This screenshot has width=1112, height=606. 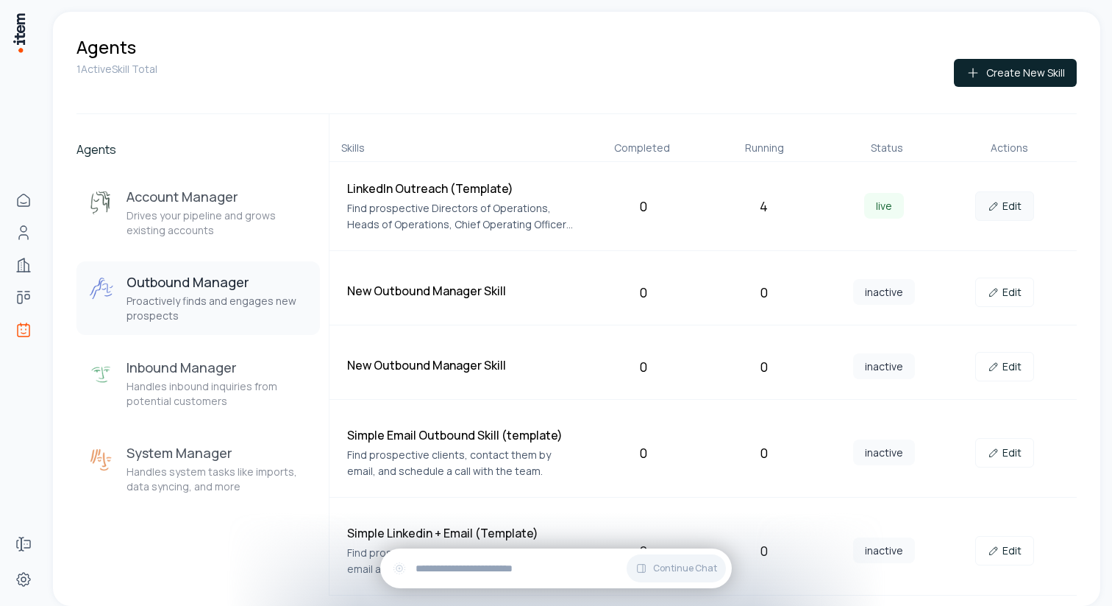 What do you see at coordinates (198, 383) in the screenshot?
I see `button: Inbound ManagerInbound ManagerHandles inbound inquiries from potential customers` at bounding box center [198, 383].